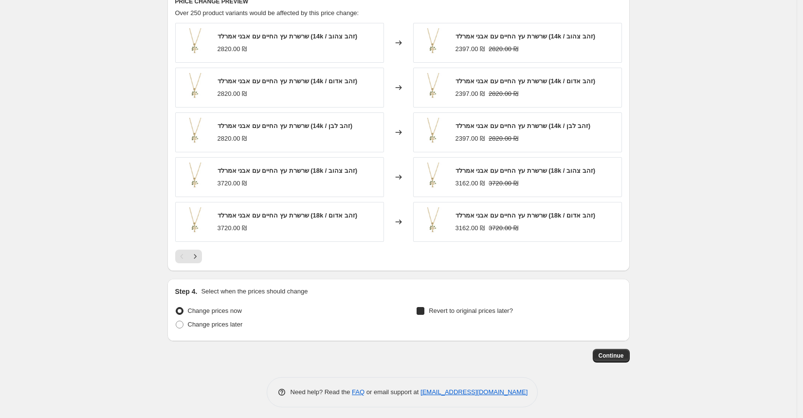  Describe the element at coordinates (254, 292) in the screenshot. I see `p: Select when the prices should change` at that location.